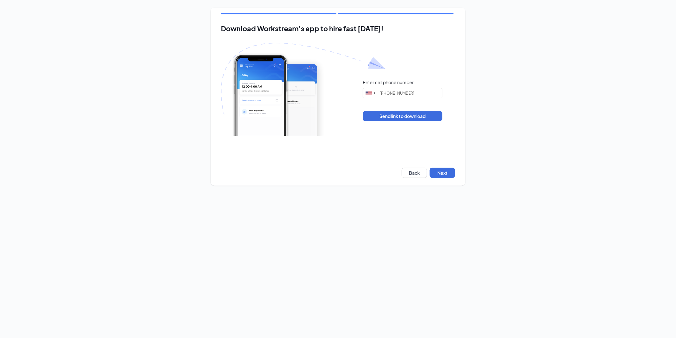  Describe the element at coordinates (389, 82) in the screenshot. I see `div: Enter cell phone number` at that location.